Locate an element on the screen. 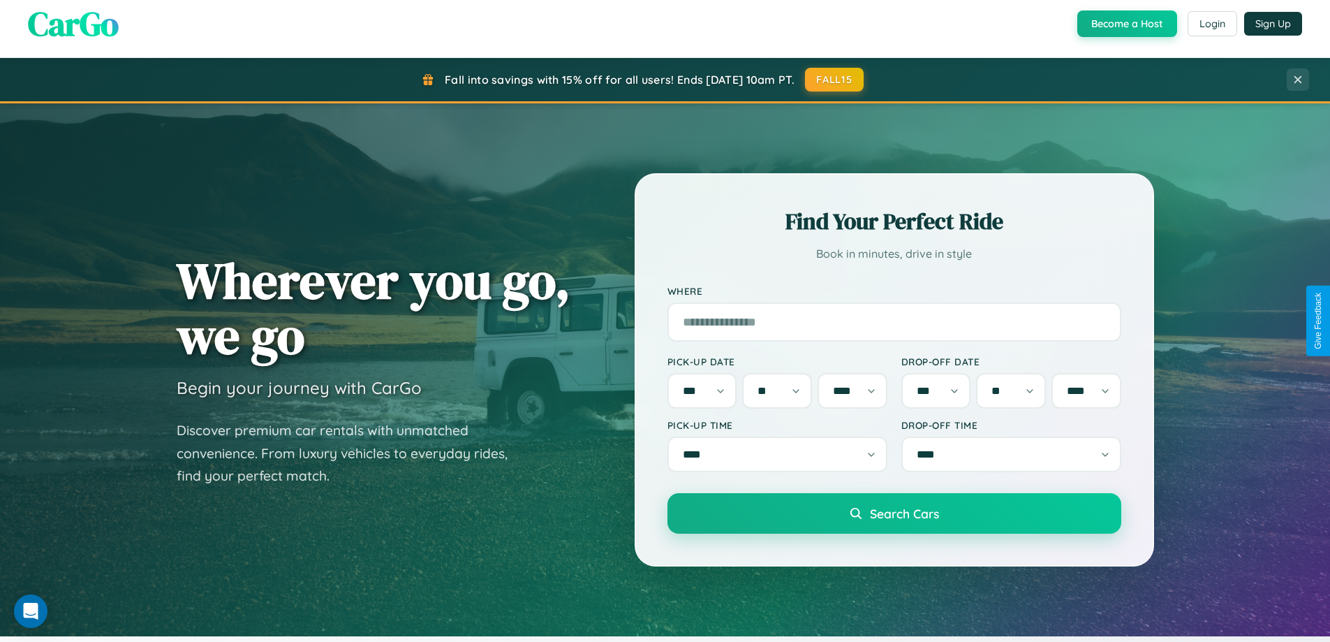 This screenshot has width=1330, height=642. p: Book in minutes, drive in style is located at coordinates (894, 253).